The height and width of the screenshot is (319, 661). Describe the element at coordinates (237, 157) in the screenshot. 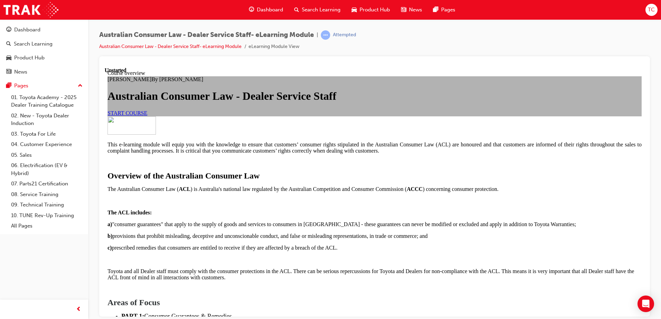

I see `span: "consumer guarantees" that apply to the supply of goods and services to consumers in [GEOGRAPHIC_...` at that location.